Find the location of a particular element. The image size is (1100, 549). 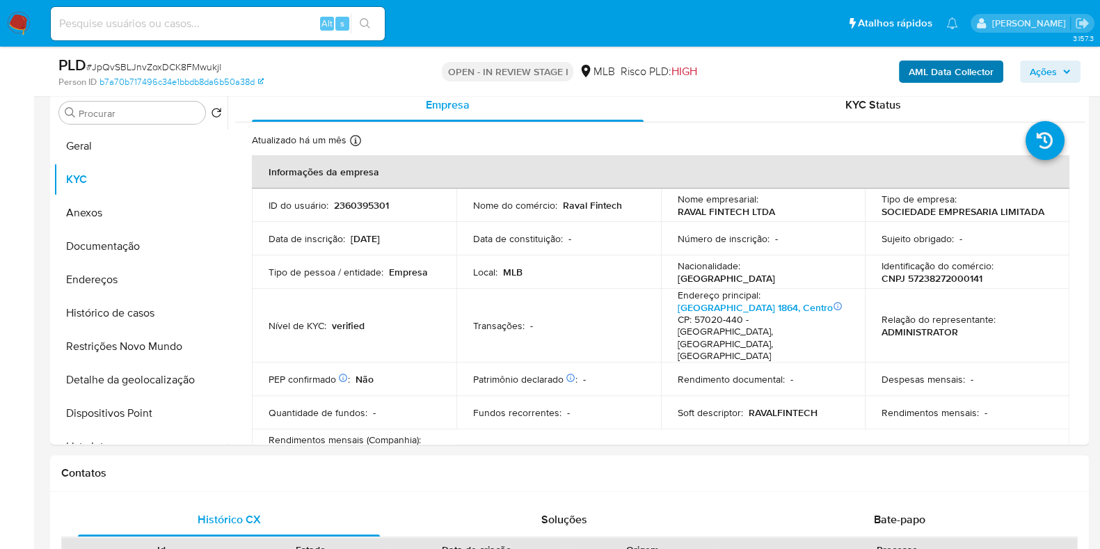

p: Fundos recorrentes : is located at coordinates (517, 413).